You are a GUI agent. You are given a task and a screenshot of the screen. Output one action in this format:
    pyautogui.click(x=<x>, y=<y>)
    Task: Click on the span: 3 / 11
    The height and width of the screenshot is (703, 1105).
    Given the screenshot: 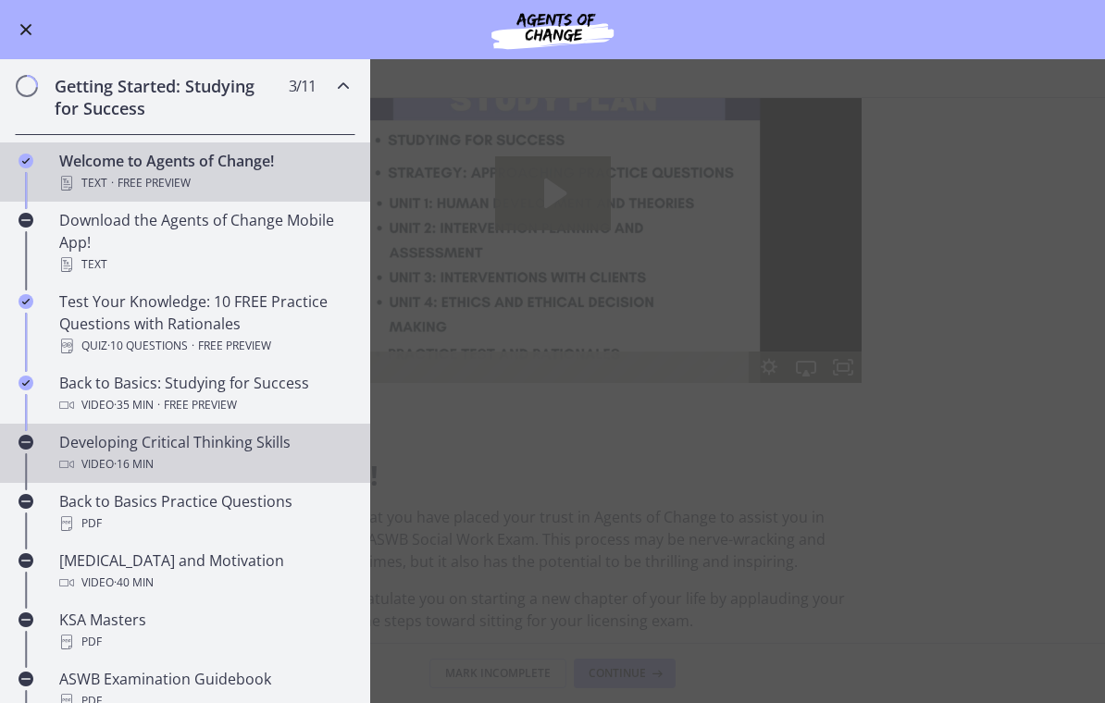 What is the action you would take?
    pyautogui.click(x=302, y=86)
    